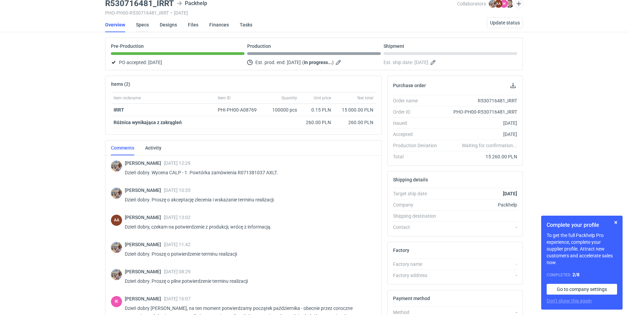 The height and width of the screenshot is (315, 628). I want to click on button: Skip for now, so click(616, 223).